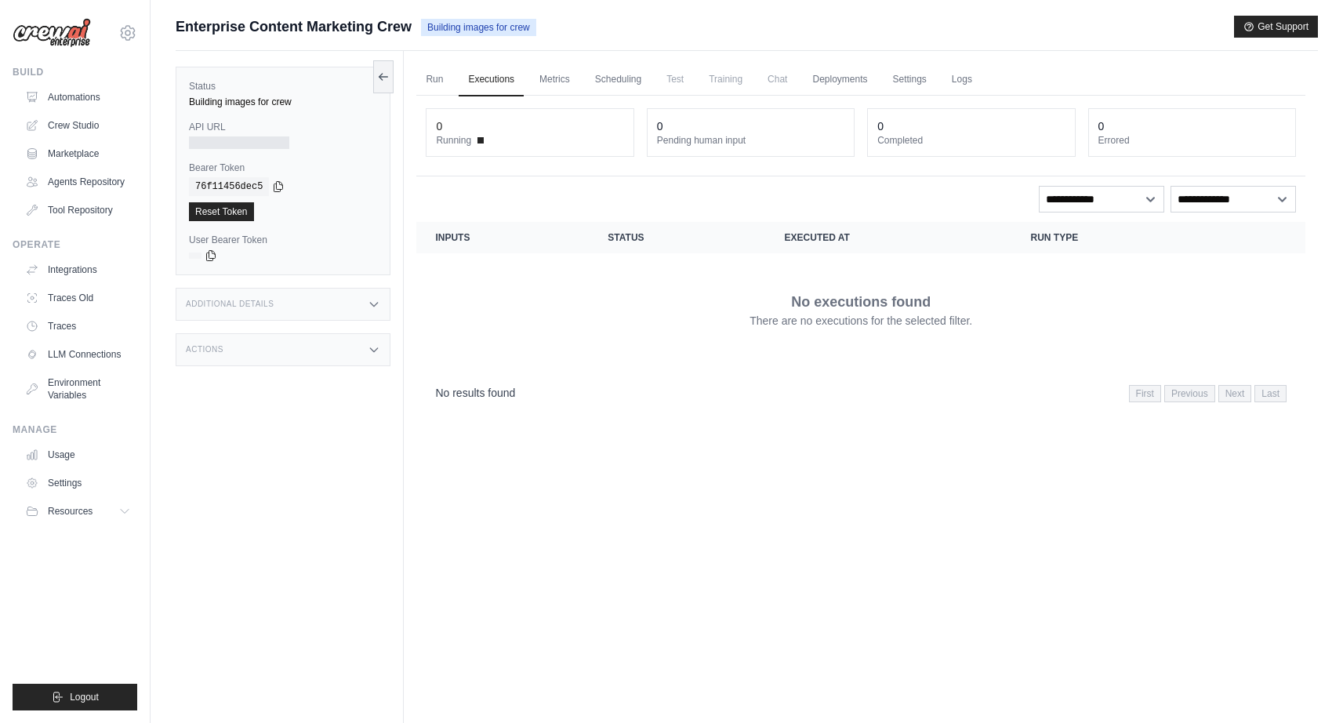 This screenshot has width=1343, height=723. I want to click on label: Bearer Token, so click(283, 168).